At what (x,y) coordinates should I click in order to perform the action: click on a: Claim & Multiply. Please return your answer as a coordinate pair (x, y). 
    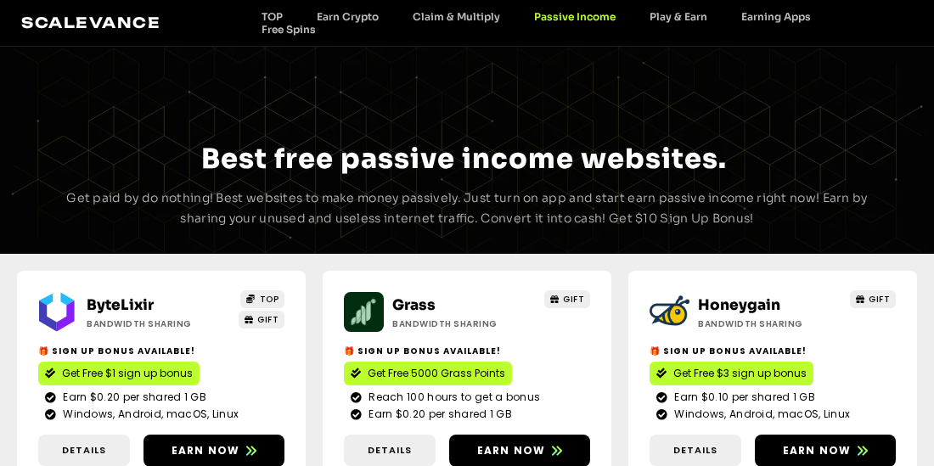
    Looking at the image, I should click on (456, 16).